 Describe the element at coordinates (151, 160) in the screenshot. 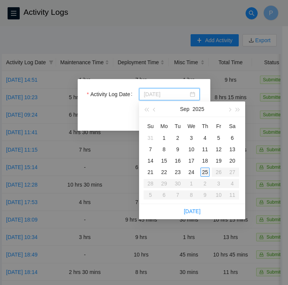

I see `td: 2025-09-14` at that location.